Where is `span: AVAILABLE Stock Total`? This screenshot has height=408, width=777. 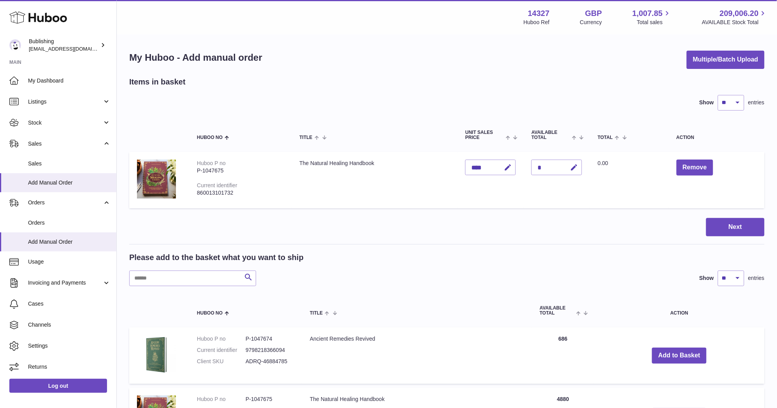
span: AVAILABLE Stock Total is located at coordinates (734, 22).